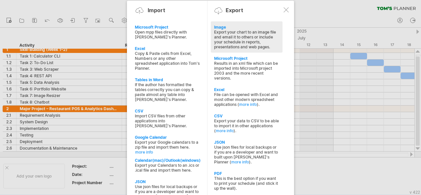 The image size is (421, 195). What do you see at coordinates (247, 99) in the screenshot?
I see `div: File can be opened with Excel and most other modern spreadsheet applications ( ).` at bounding box center [247, 99].